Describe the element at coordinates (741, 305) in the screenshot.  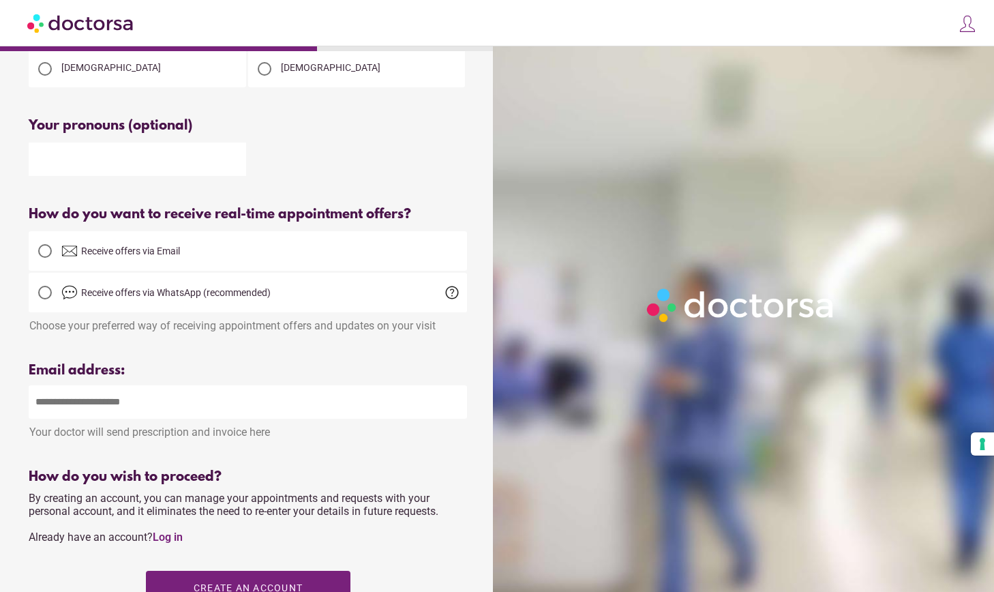
I see `img: Logo-Doctorsa-trans-White-partial-flat.png` at that location.